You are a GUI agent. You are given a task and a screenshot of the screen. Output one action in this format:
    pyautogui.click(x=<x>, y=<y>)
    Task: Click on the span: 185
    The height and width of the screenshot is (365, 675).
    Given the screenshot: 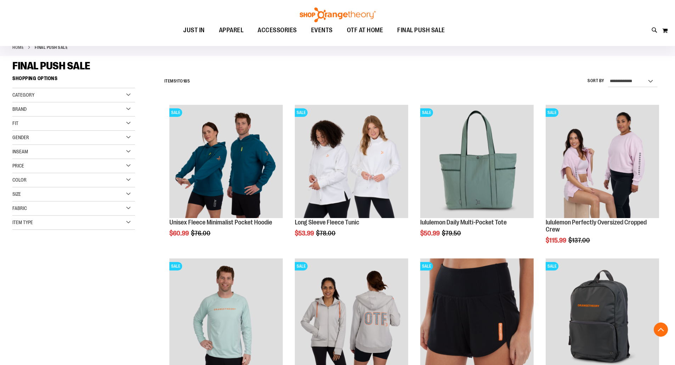 What is the action you would take?
    pyautogui.click(x=187, y=81)
    